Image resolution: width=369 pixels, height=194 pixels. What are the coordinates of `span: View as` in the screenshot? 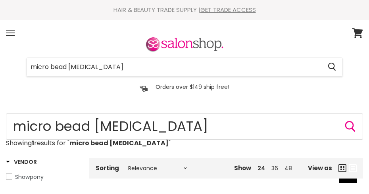 It's located at (320, 168).